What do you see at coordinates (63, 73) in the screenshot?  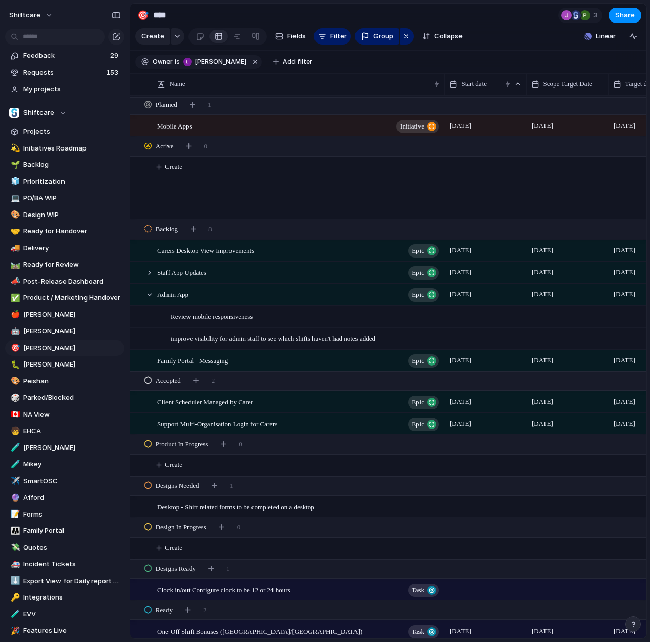 I see `span: Requests` at bounding box center [63, 73].